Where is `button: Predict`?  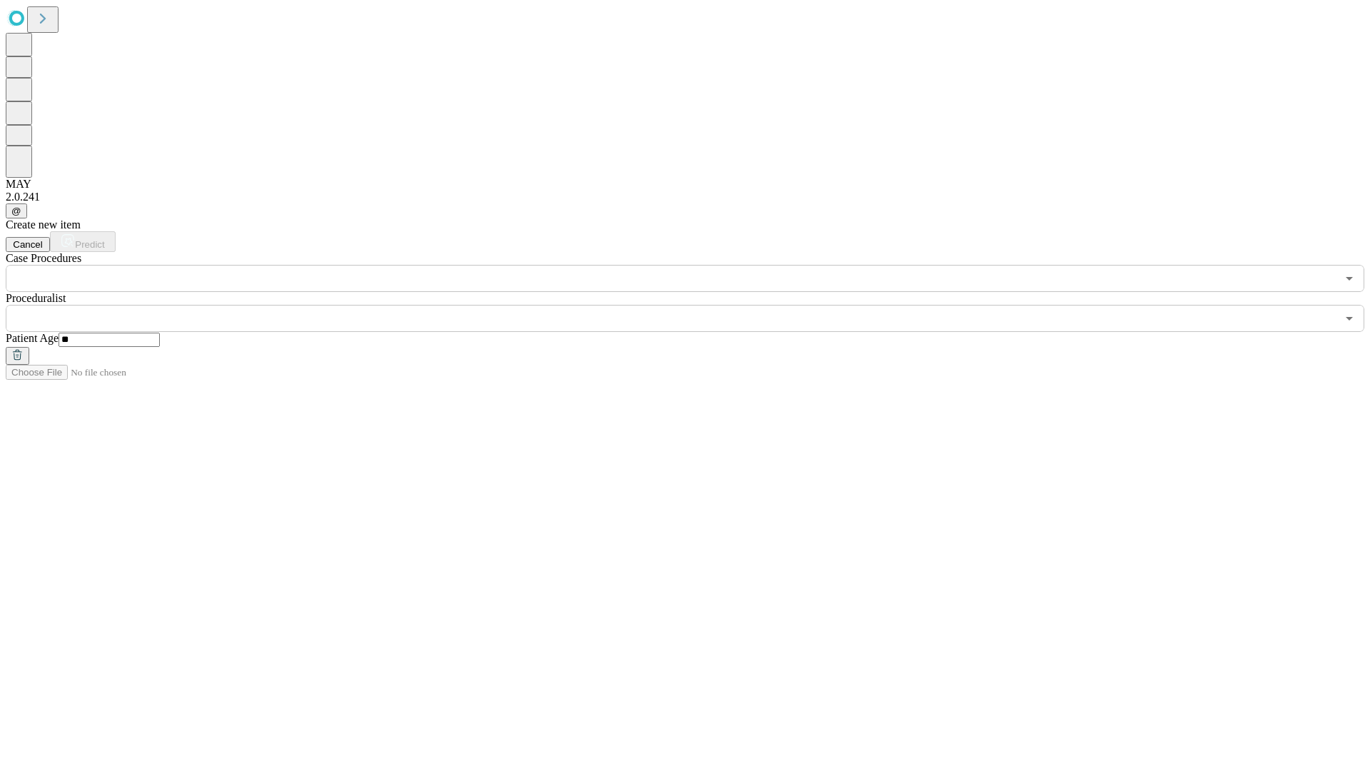
button: Predict is located at coordinates (83, 241).